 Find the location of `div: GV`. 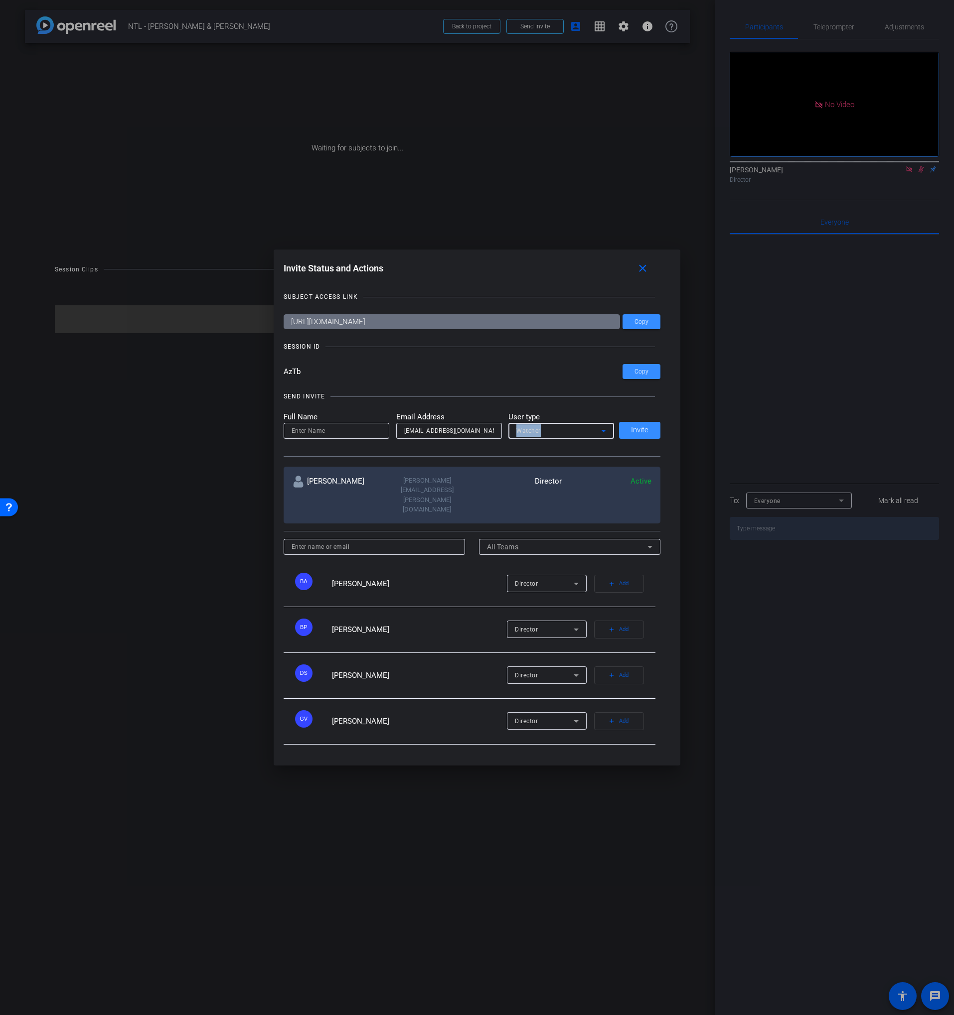

div: GV is located at coordinates (303, 719).